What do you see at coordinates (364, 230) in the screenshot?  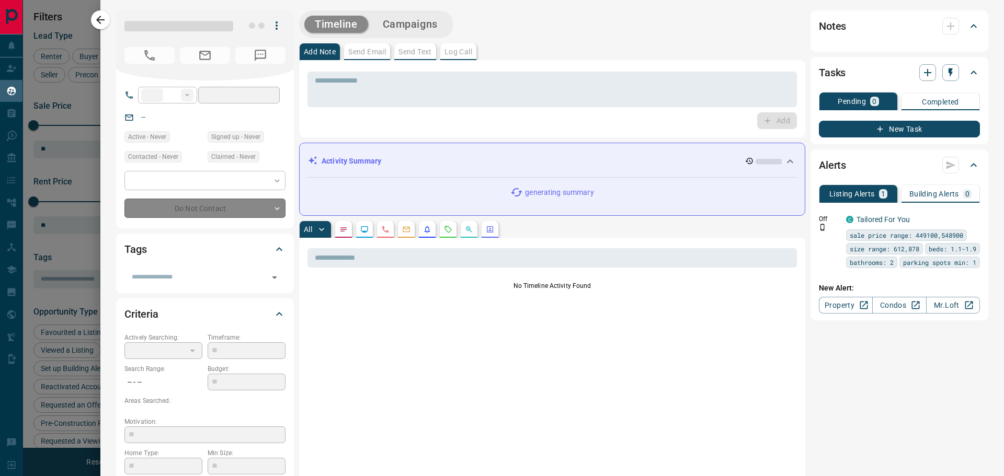 I see `svg: Lead Browsing Activity` at bounding box center [364, 230].